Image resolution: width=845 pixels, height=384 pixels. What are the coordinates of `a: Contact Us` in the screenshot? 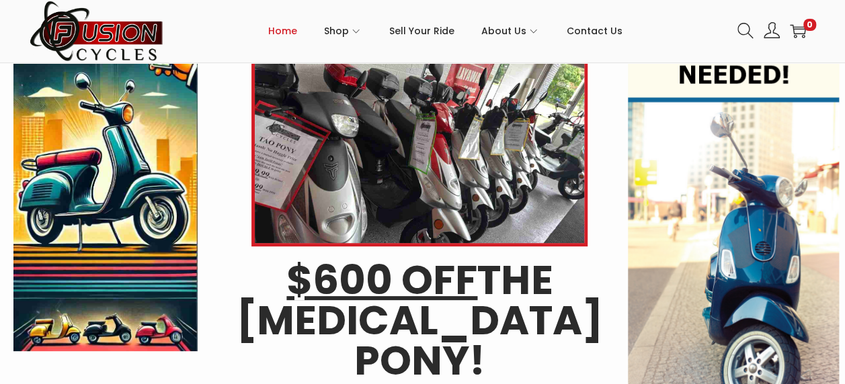 It's located at (594, 31).